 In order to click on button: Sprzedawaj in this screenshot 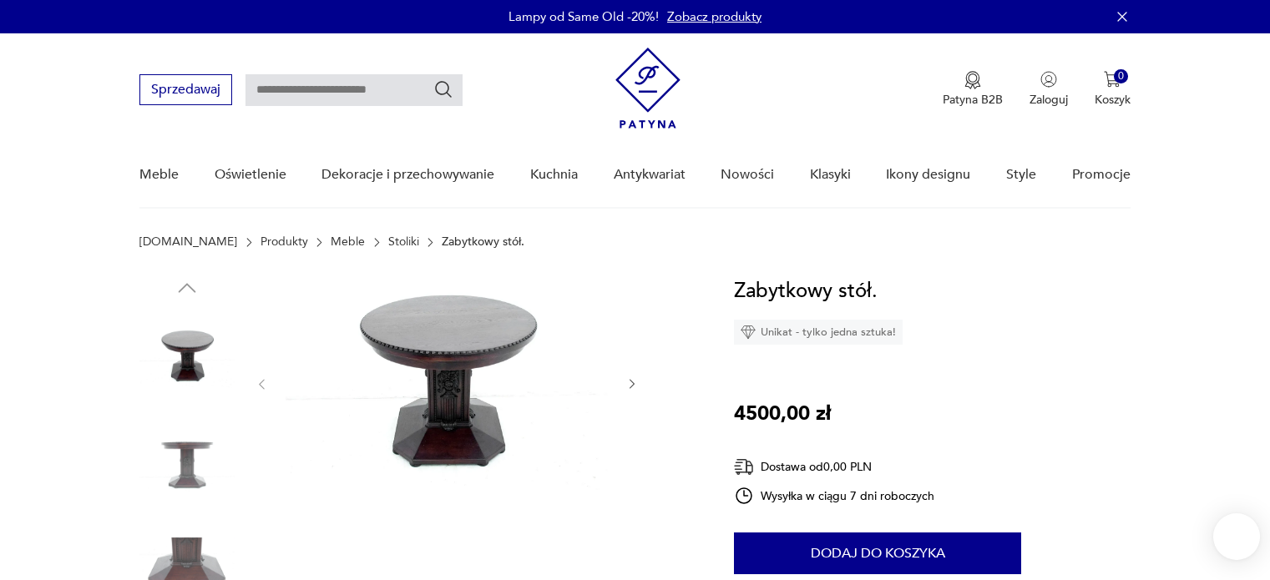, I will do `click(185, 89)`.